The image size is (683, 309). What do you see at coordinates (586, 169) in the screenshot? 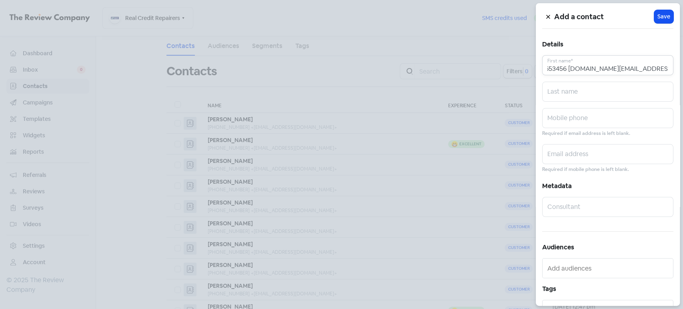
I see `small: Required if mobile phone is left blank.` at bounding box center [586, 169].